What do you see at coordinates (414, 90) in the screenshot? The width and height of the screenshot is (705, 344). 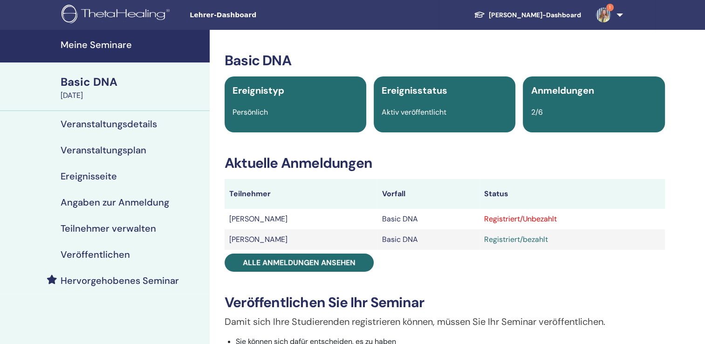 I see `span: Ereignisstatus` at bounding box center [414, 90].